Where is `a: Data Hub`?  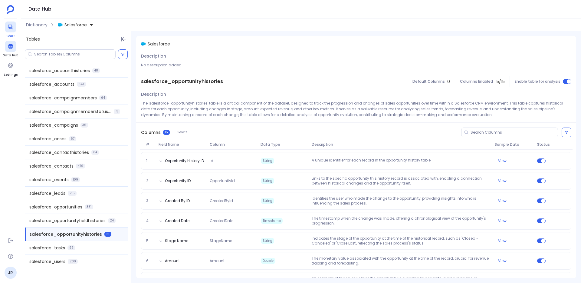
a: Data Hub is located at coordinates (10, 49).